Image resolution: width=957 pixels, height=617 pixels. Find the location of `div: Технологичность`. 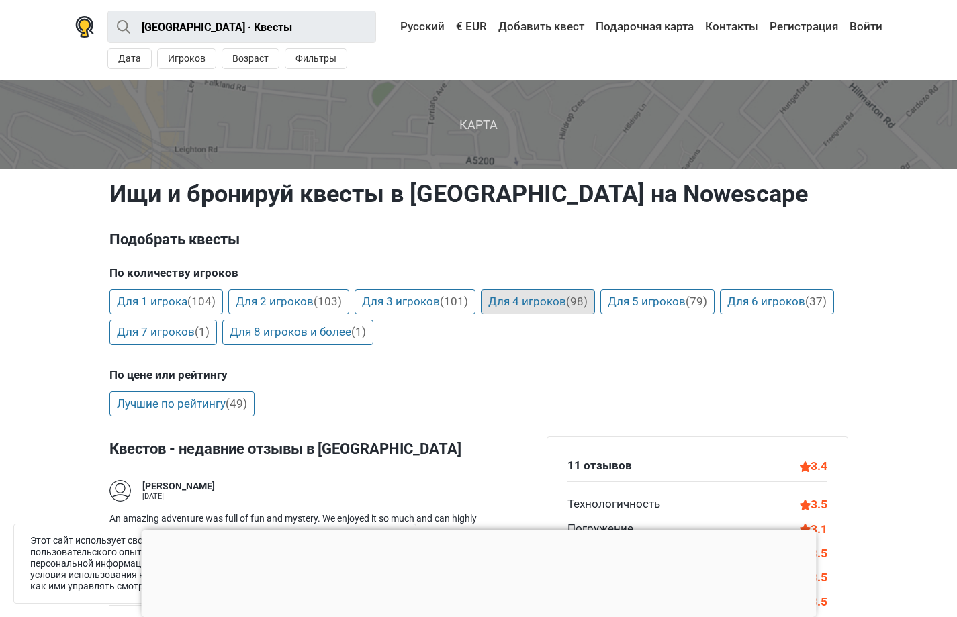

div: Технологичность is located at coordinates (614, 504).